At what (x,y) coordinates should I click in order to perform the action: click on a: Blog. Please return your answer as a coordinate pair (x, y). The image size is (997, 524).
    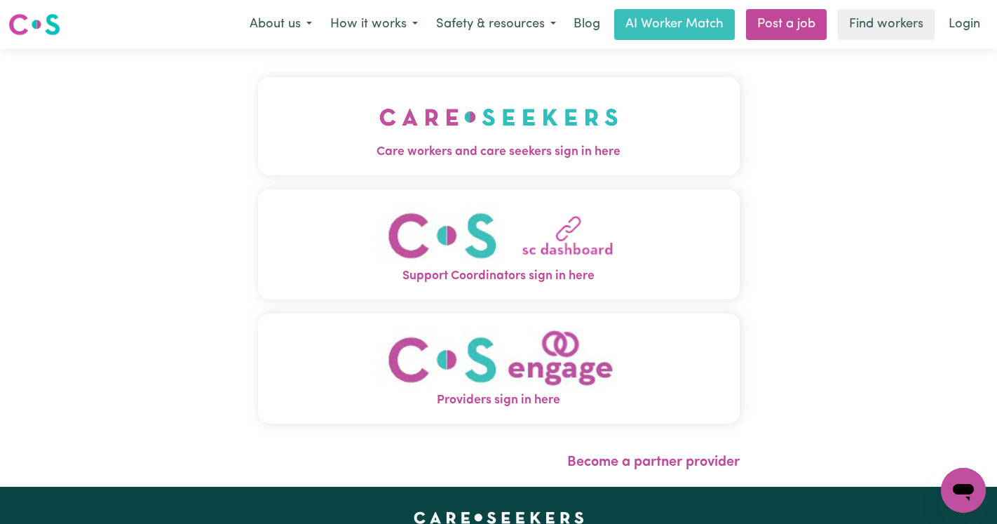
    Looking at the image, I should click on (587, 25).